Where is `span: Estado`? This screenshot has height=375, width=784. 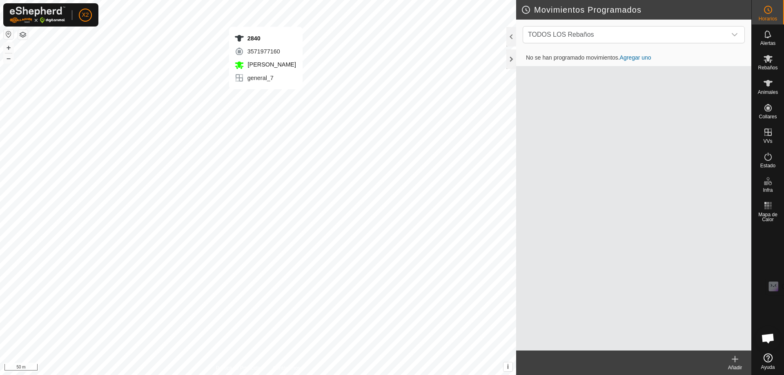 span: Estado is located at coordinates (768, 166).